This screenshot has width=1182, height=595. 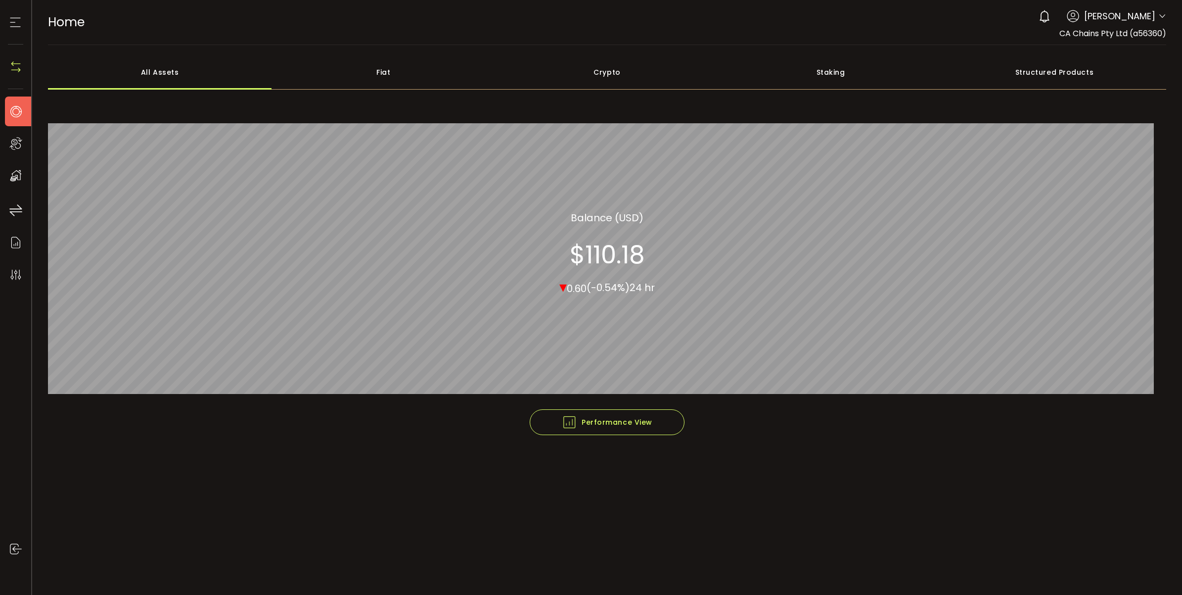 What do you see at coordinates (160, 72) in the screenshot?
I see `div: All Assets` at bounding box center [160, 72].